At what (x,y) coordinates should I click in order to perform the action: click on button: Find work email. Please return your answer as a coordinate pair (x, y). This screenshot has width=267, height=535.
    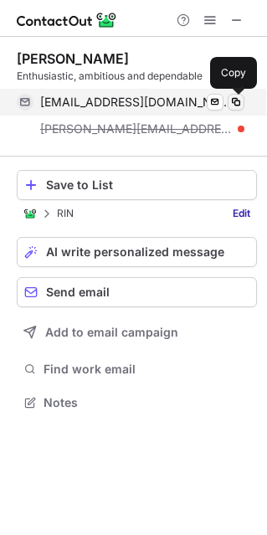
    Looking at the image, I should click on (136, 369).